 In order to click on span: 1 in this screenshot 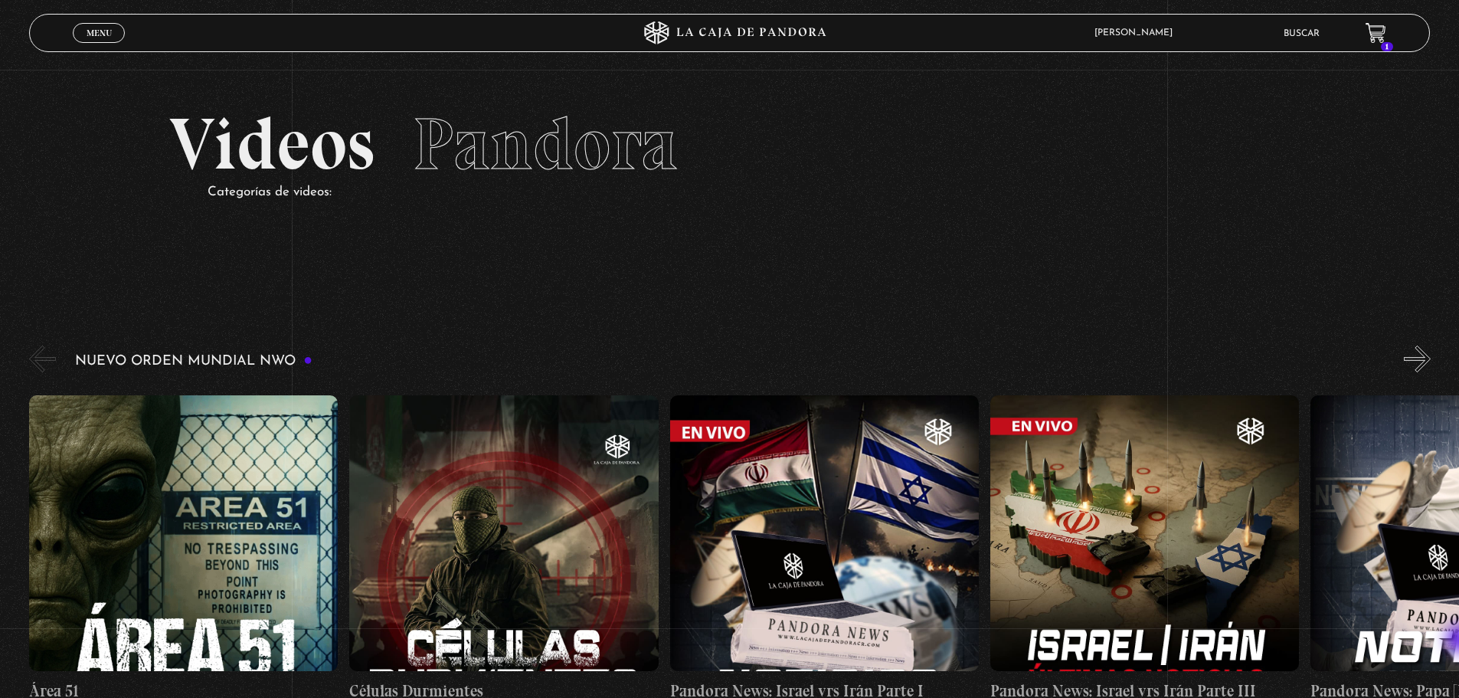, I will do `click(1387, 47)`.